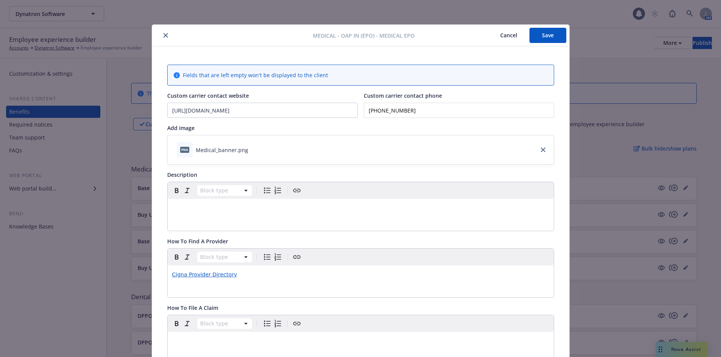 The image size is (721, 357). I want to click on a: Cigna Provider Directory, so click(204, 274).